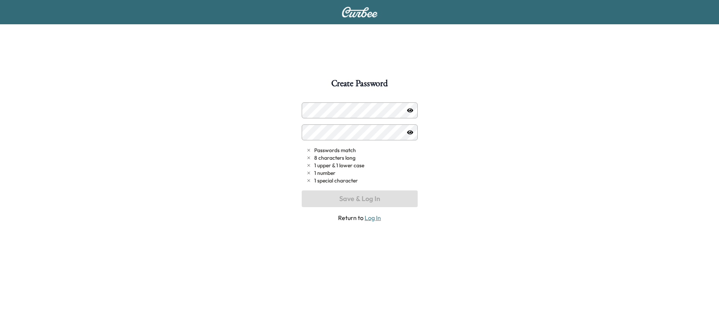 The height and width of the screenshot is (327, 719). Describe the element at coordinates (339, 165) in the screenshot. I see `span: 1 upper & 1 lower case` at that location.